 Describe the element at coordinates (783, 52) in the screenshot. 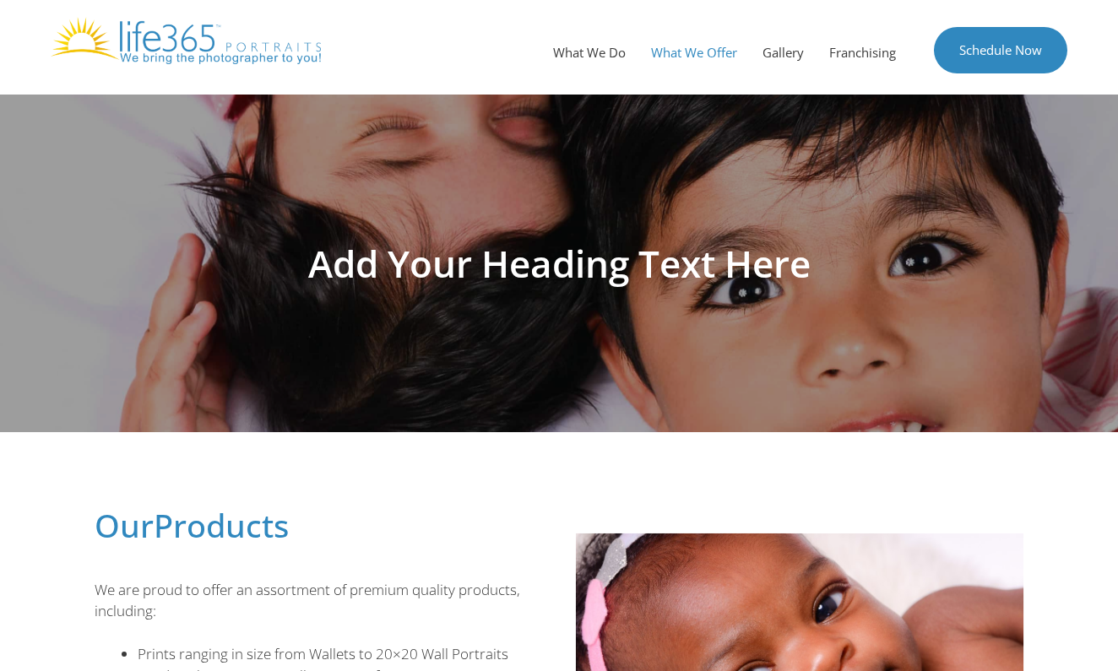

I see `a: Gallery` at that location.